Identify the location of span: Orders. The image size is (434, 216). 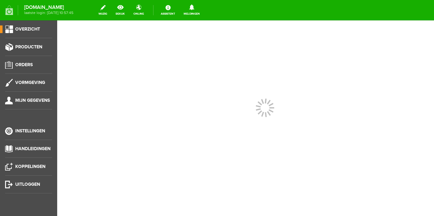
(24, 64).